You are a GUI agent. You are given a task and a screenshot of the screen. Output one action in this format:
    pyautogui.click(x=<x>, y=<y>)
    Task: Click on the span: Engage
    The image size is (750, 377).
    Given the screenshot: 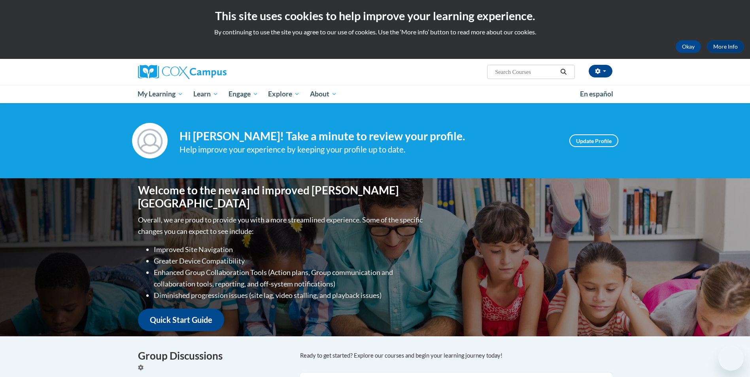 What is the action you would take?
    pyautogui.click(x=243, y=94)
    